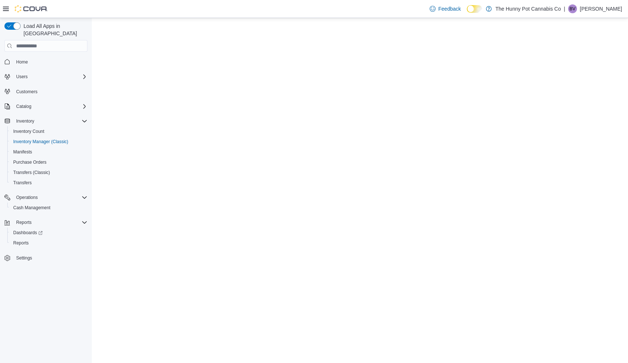 This screenshot has height=363, width=628. I want to click on input: Dark Mode, so click(475, 9).